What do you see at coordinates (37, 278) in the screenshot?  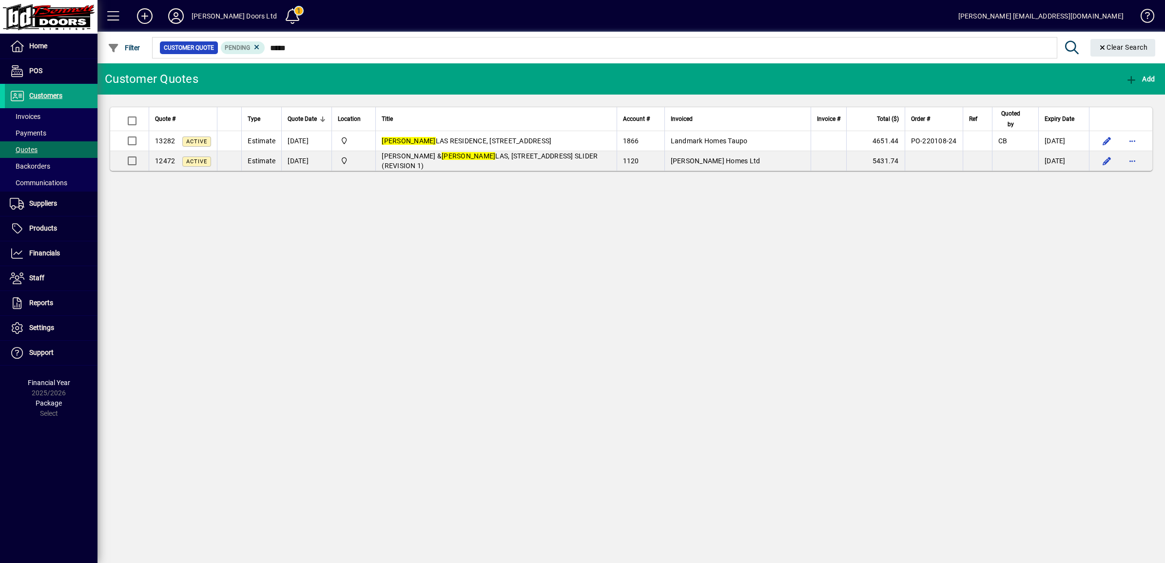 I see `span: Staff` at bounding box center [37, 278].